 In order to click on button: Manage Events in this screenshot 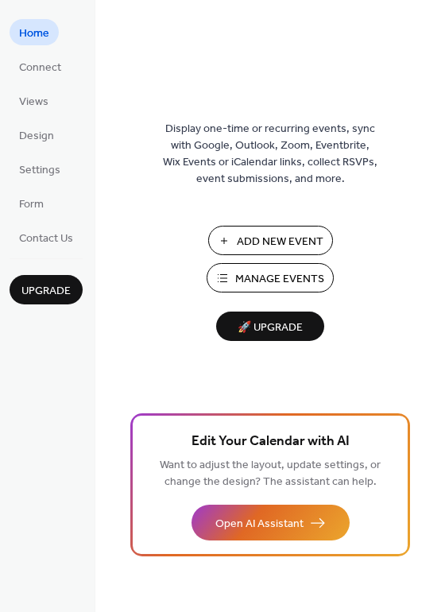, I will do `click(270, 278)`.